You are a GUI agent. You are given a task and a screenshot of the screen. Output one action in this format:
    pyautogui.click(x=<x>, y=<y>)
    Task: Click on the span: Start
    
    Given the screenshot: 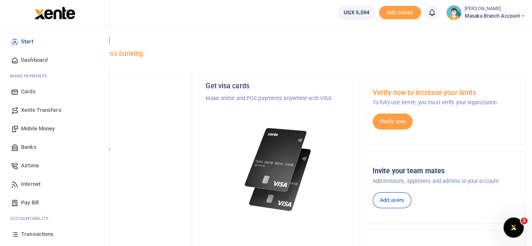 What is the action you would take?
    pyautogui.click(x=27, y=42)
    